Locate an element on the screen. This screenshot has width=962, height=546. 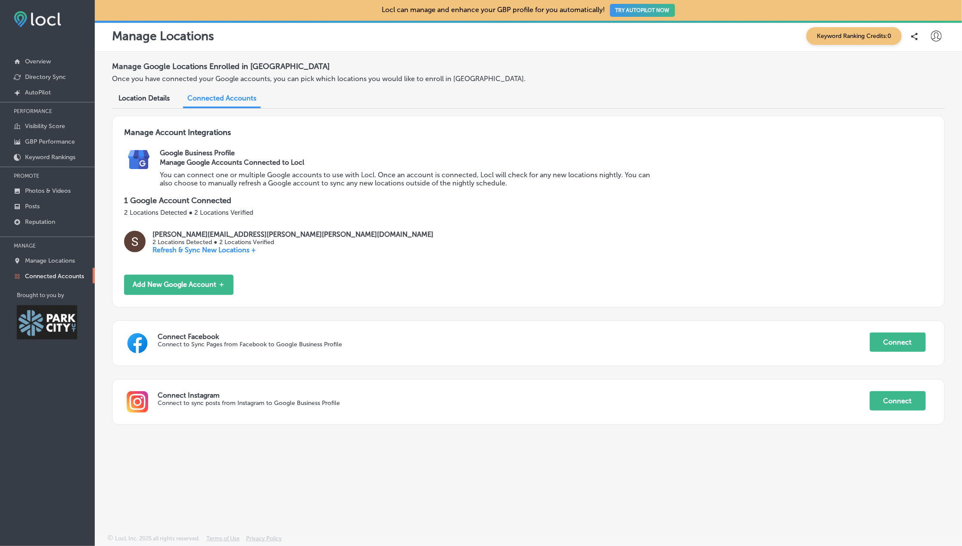
p: Manage Locations is located at coordinates (50, 260).